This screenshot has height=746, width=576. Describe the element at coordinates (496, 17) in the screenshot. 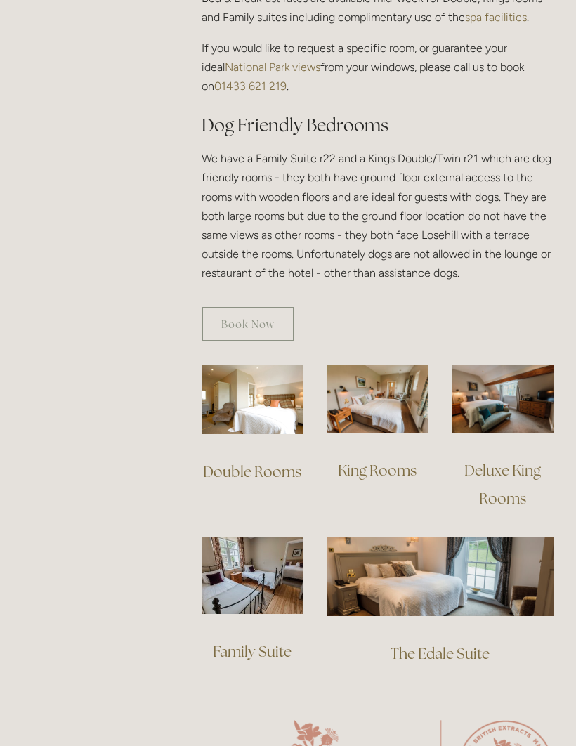

I see `a: spa facilities` at that location.